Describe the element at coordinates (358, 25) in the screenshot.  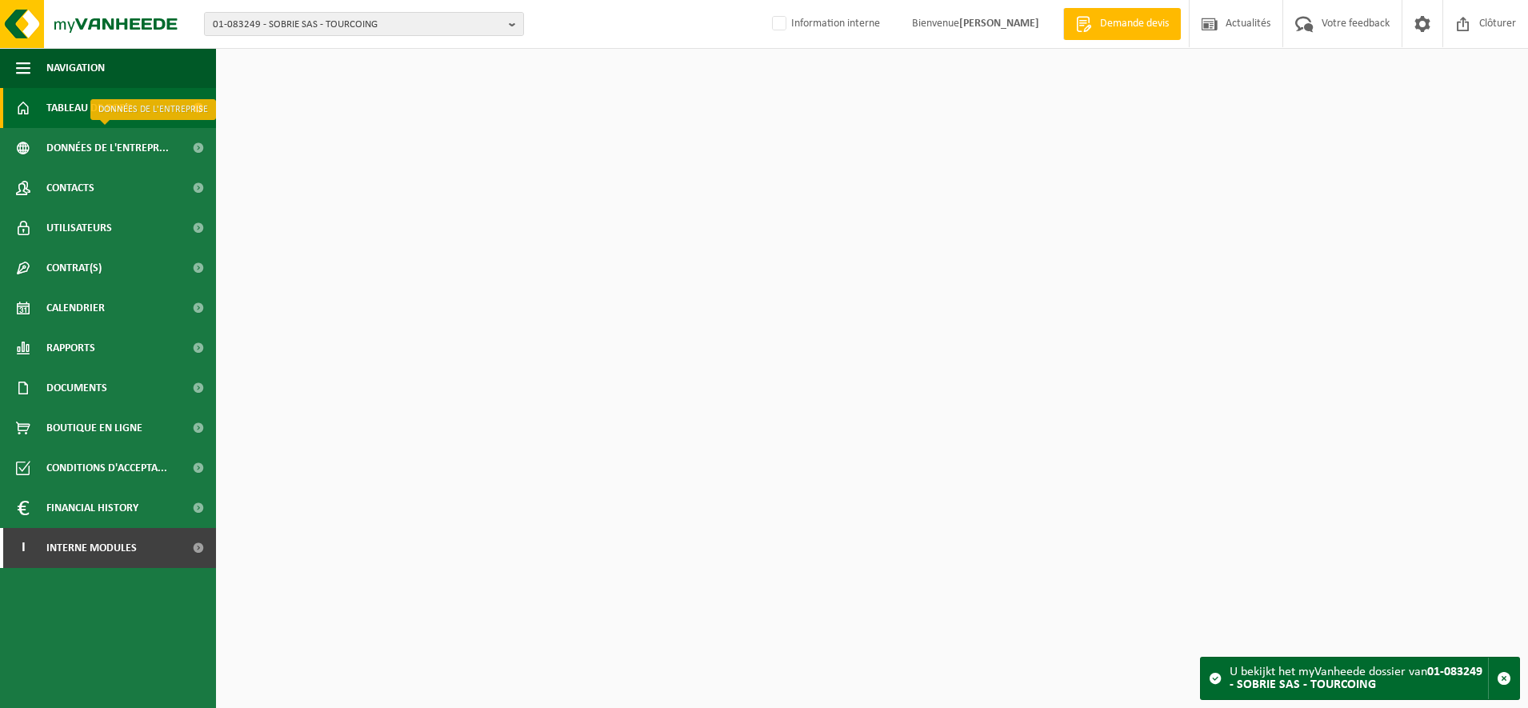
I see `span: 01-083249 - SOBRIE SAS - TOURCOING` at that location.